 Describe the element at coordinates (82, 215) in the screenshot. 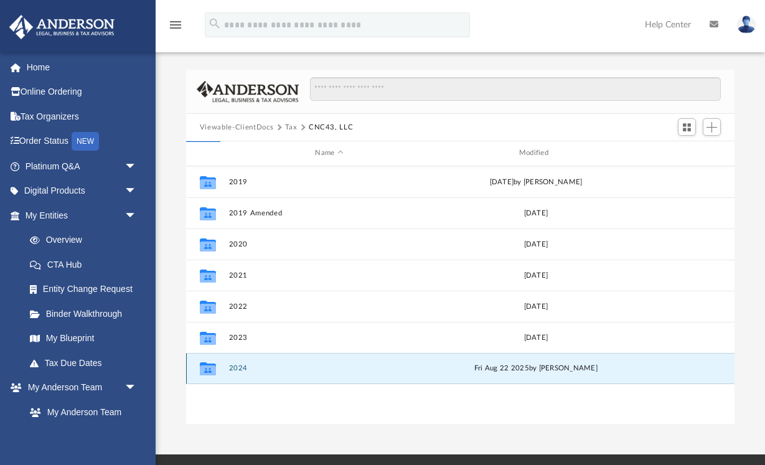

I see `a: My Entitiesarrow_drop_down` at that location.